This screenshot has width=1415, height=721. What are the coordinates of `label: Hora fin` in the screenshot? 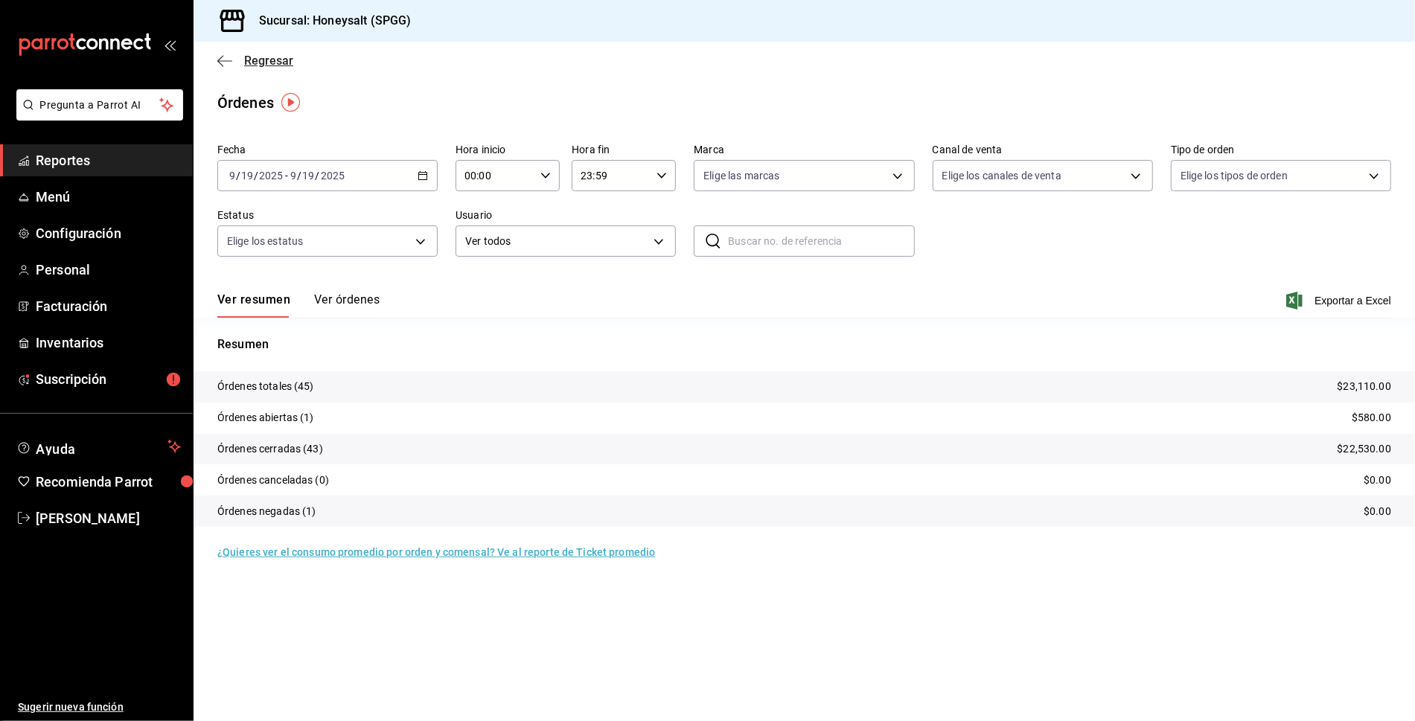 It's located at (624, 150).